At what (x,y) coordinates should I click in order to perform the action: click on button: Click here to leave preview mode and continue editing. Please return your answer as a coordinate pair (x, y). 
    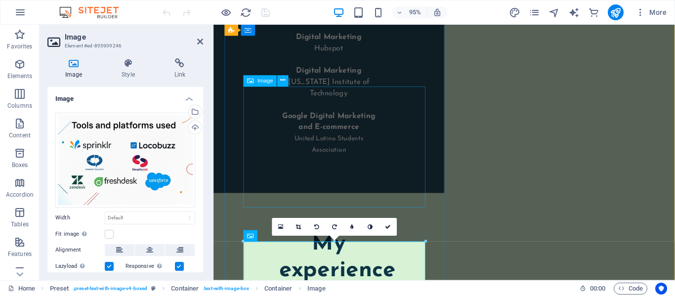
    Looking at the image, I should click on (226, 12).